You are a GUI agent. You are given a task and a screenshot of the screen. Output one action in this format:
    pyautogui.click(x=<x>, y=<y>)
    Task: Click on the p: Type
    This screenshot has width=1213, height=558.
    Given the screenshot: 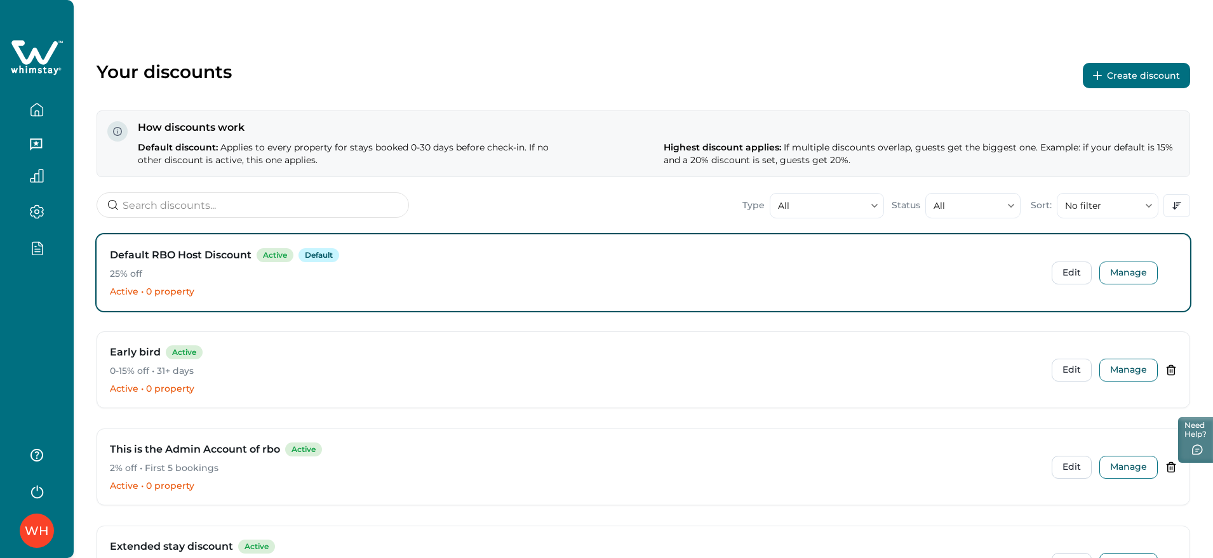 What is the action you would take?
    pyautogui.click(x=753, y=206)
    